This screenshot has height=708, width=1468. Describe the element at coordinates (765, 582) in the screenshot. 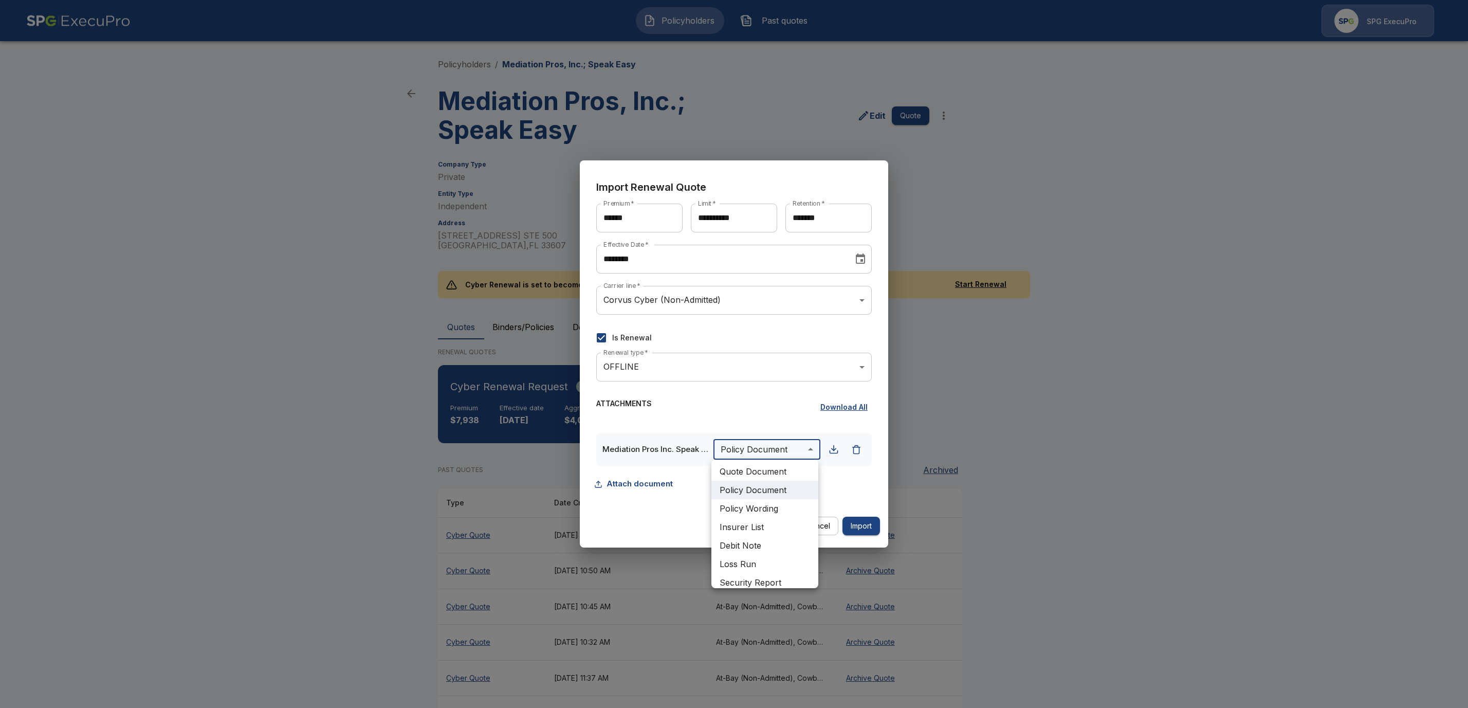

I see `li: Security Report` at that location.